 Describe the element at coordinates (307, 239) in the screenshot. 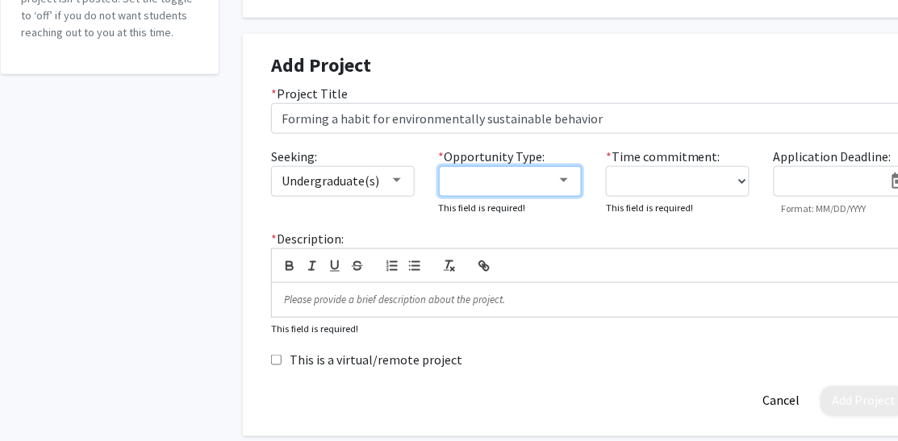

I see `label: Description:` at that location.